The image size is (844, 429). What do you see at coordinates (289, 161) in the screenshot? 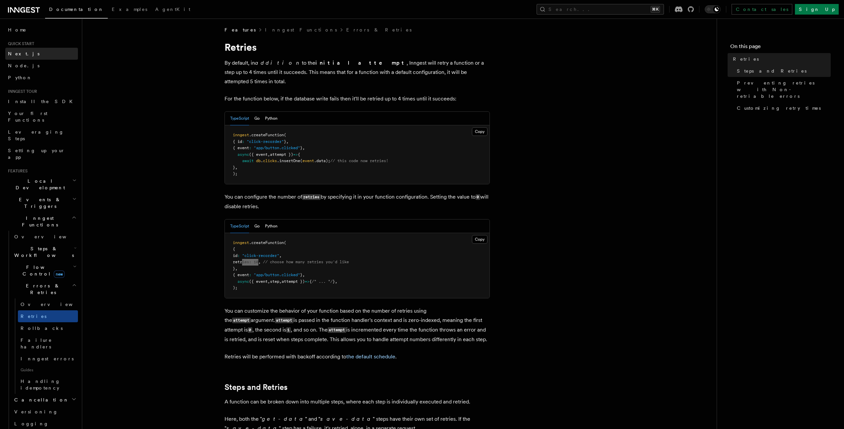
I see `span: .insertOne` at bounding box center [289, 161].